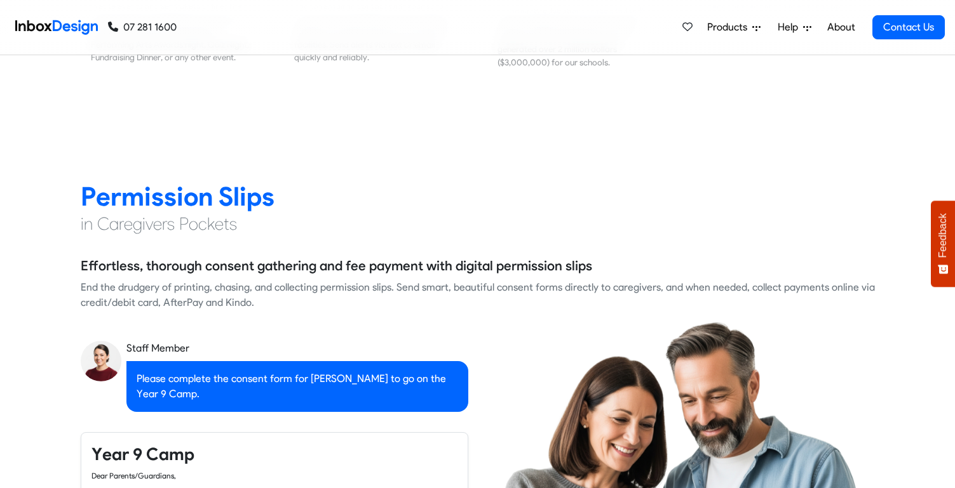 The height and width of the screenshot is (488, 955). I want to click on span: Products, so click(729, 27).